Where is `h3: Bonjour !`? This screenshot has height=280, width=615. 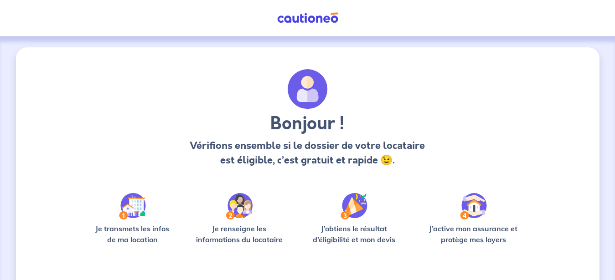 h3: Bonjour ! is located at coordinates (307, 124).